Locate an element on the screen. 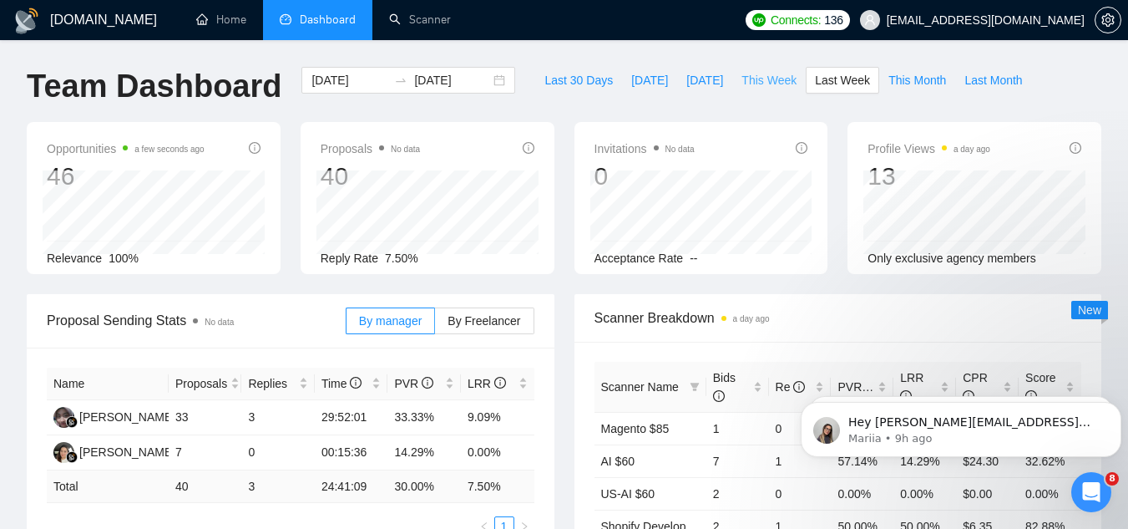  span: Re is located at coordinates (791, 387).